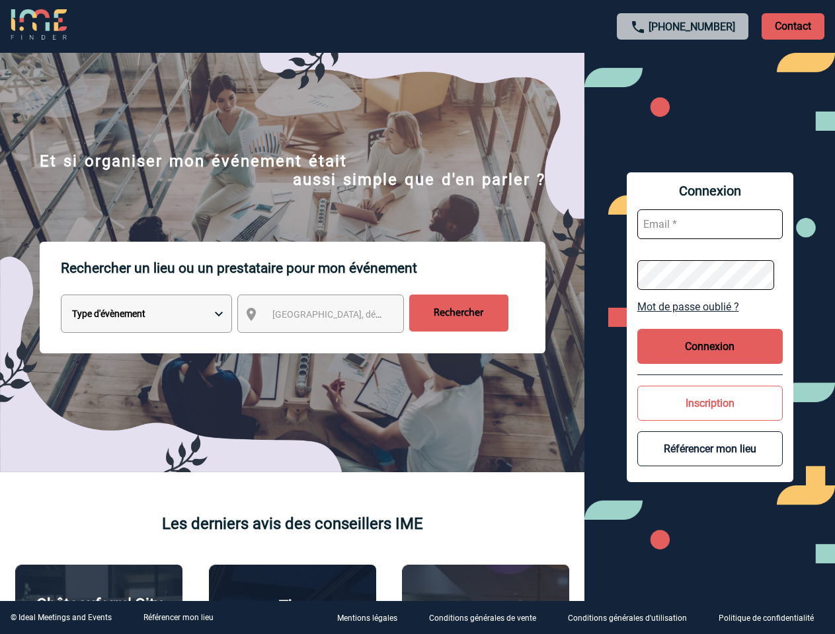  Describe the element at coordinates (710, 191) in the screenshot. I see `span: Connexion` at that location.